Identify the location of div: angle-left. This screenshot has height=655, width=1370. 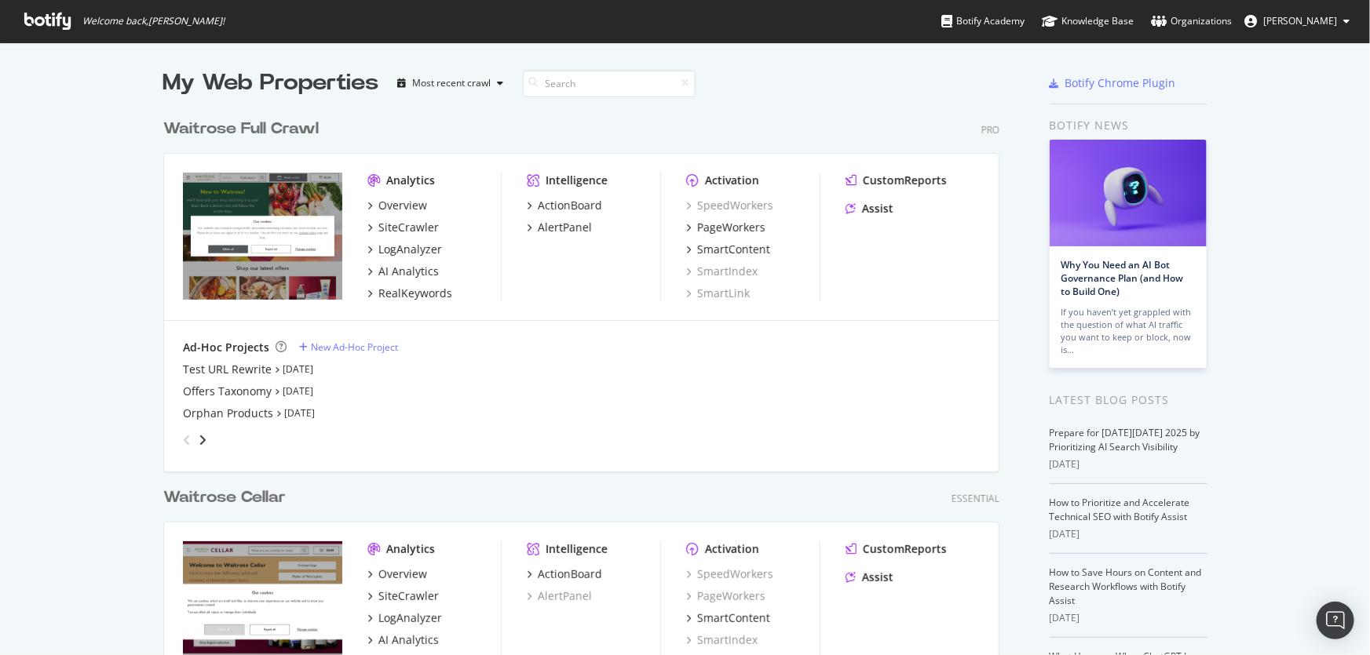
(187, 440).